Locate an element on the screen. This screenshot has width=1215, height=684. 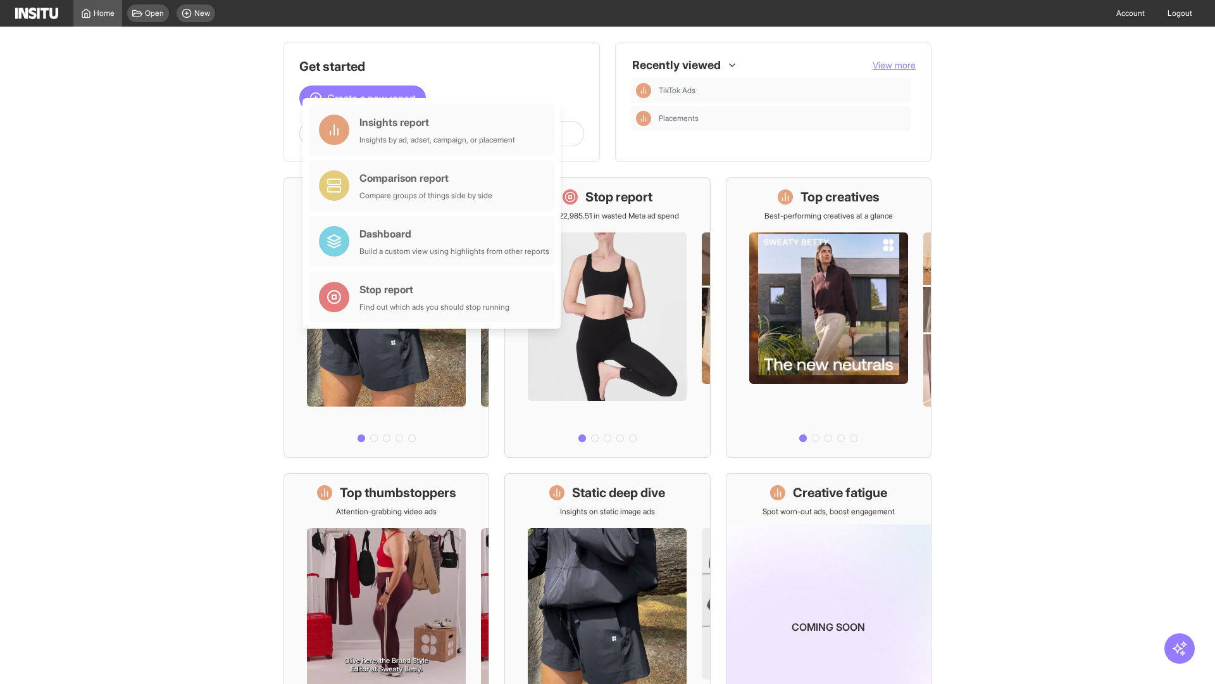
span: Create a new report is located at coordinates (372, 98).